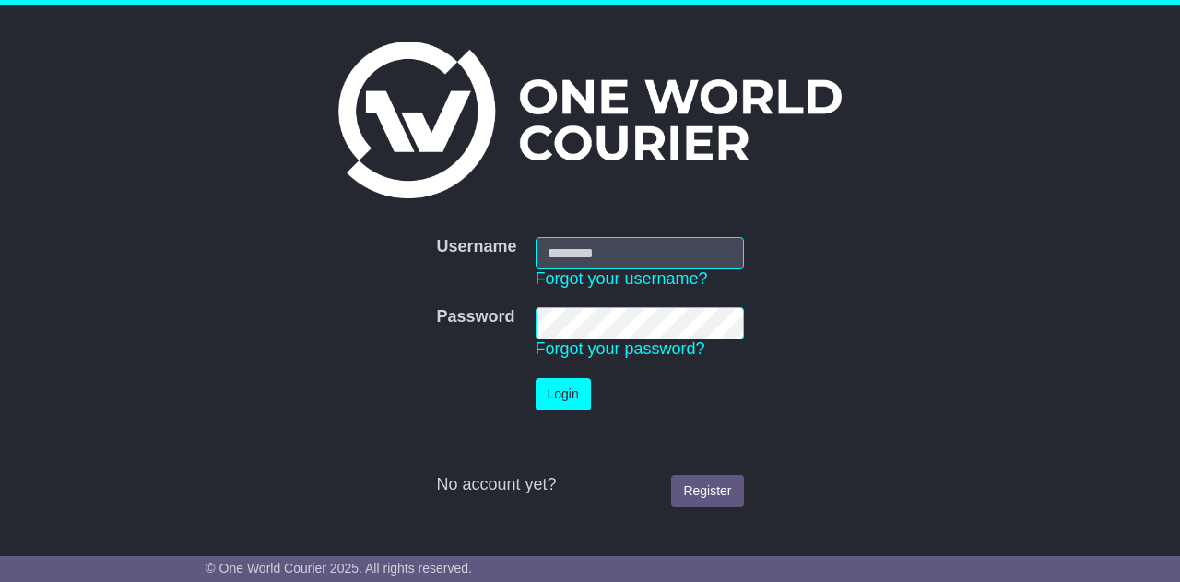 Image resolution: width=1180 pixels, height=582 pixels. Describe the element at coordinates (476, 247) in the screenshot. I see `label: Username` at that location.